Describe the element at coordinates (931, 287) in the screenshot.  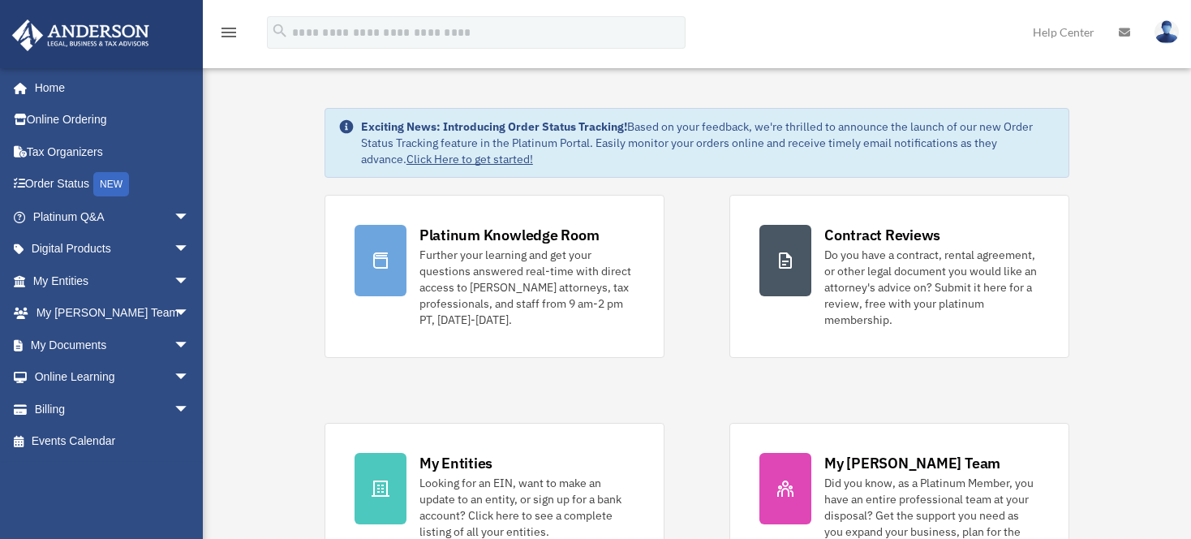
I see `div: Do you have a contract, rental agreement, or other legal document you would like an attorney's ad...` at that location.